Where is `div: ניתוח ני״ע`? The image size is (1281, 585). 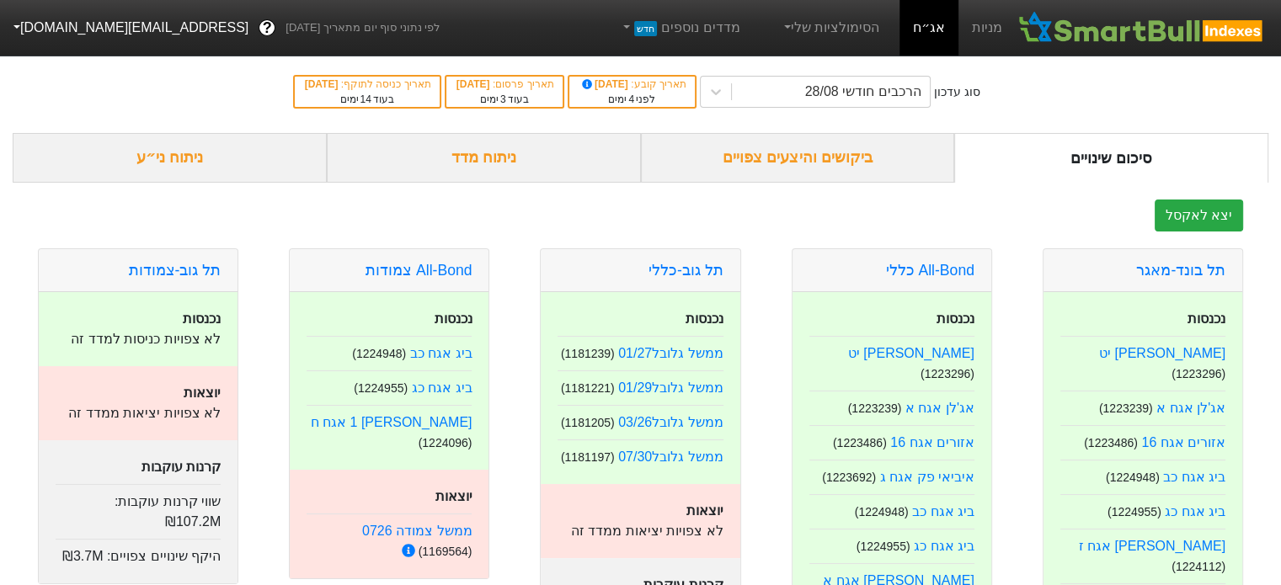 div: ניתוח ני״ע is located at coordinates (169, 157).